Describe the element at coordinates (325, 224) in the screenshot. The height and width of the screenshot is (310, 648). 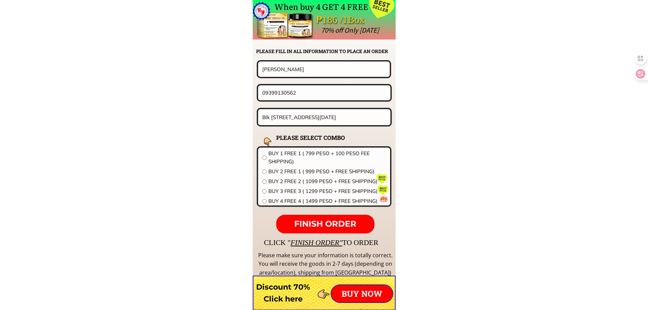
I see `span: FINISH ORDER` at that location.